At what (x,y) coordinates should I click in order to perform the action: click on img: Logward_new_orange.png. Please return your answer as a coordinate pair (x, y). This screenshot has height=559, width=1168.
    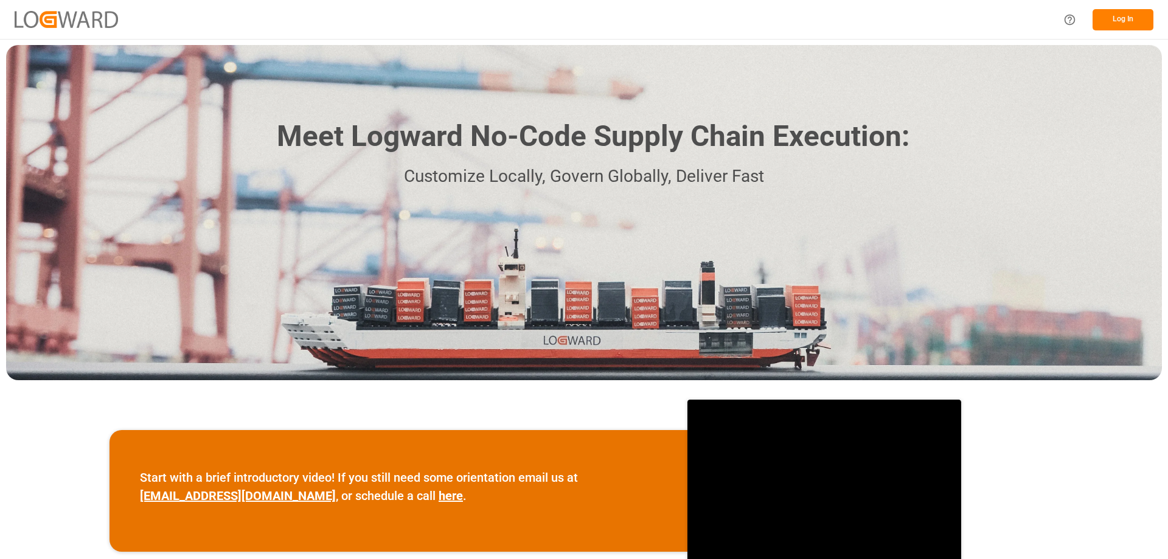
    Looking at the image, I should click on (66, 19).